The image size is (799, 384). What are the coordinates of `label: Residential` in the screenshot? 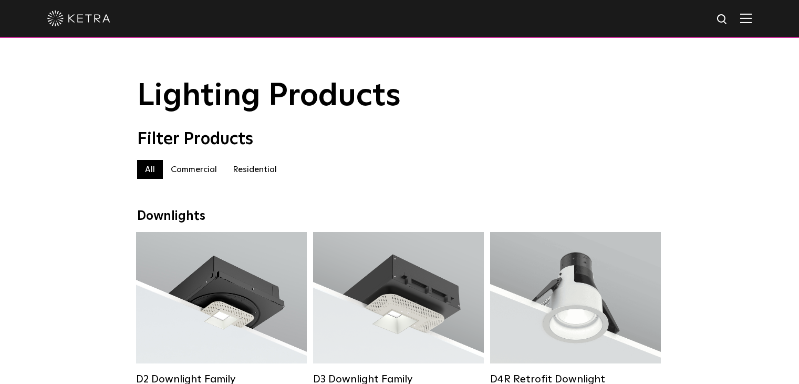 It's located at (255, 169).